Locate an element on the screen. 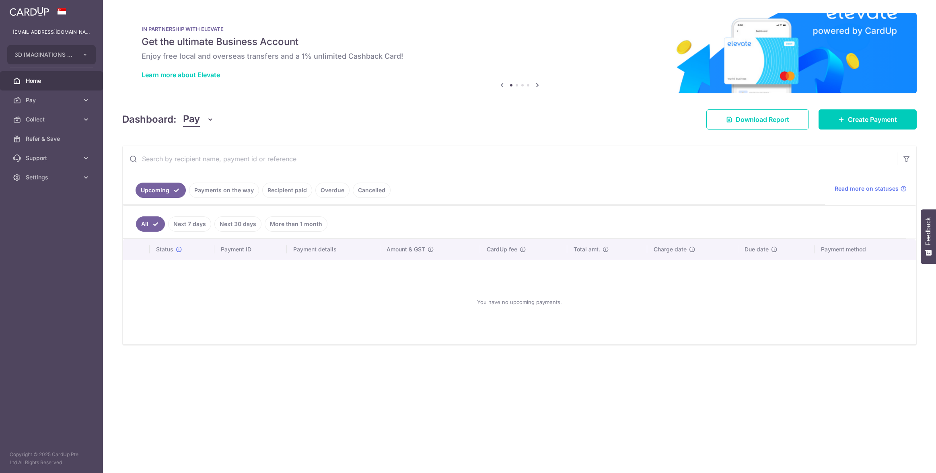 Image resolution: width=936 pixels, height=473 pixels. img: CardUp is located at coordinates (29, 11).